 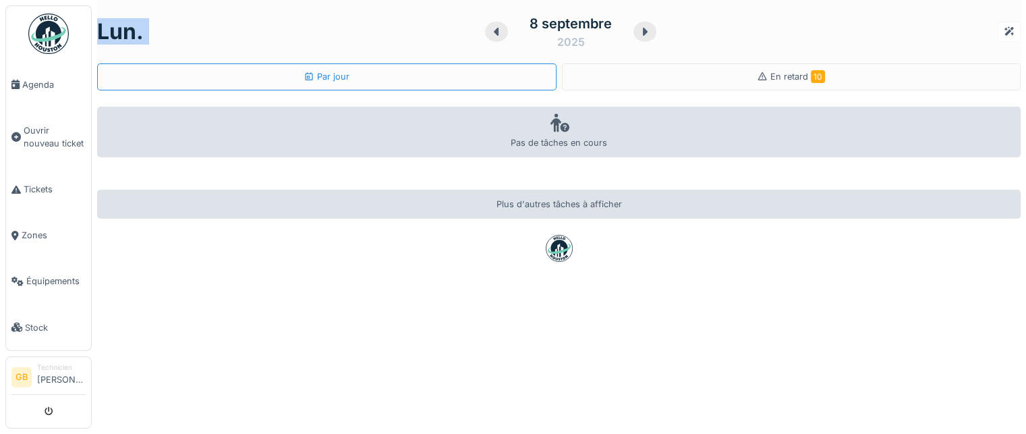 I want to click on a: Stock, so click(x=49, y=327).